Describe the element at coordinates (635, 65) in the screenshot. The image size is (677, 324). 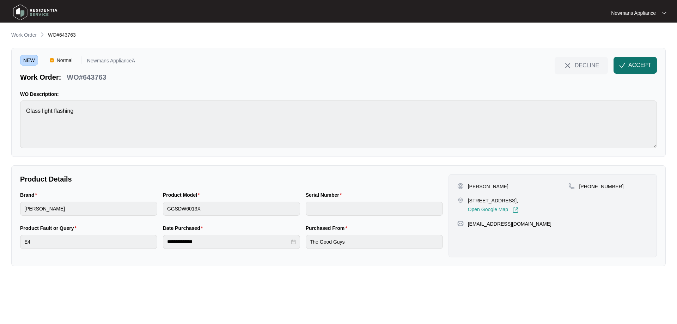
I see `button: check-IconACCEPT` at that location.